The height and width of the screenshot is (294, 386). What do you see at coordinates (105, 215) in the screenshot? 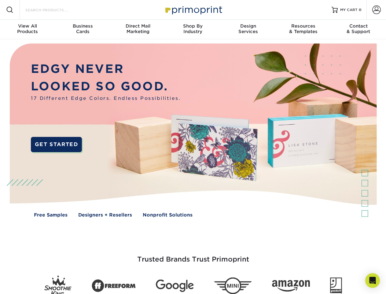
I see `a: Designers + Resellers` at bounding box center [105, 215].